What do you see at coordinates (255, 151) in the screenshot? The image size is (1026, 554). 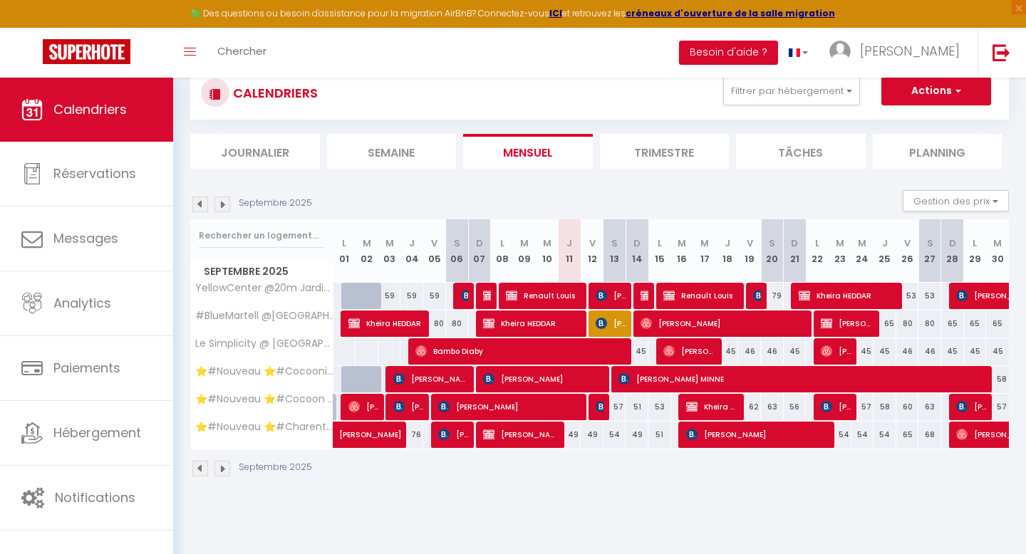 I see `li: Journalier` at bounding box center [255, 151].